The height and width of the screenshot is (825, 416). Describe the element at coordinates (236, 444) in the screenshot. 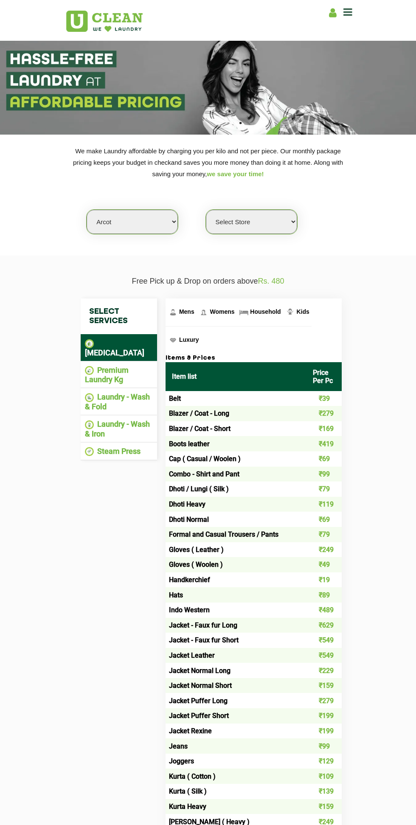

I see `td: Boots leather` at that location.